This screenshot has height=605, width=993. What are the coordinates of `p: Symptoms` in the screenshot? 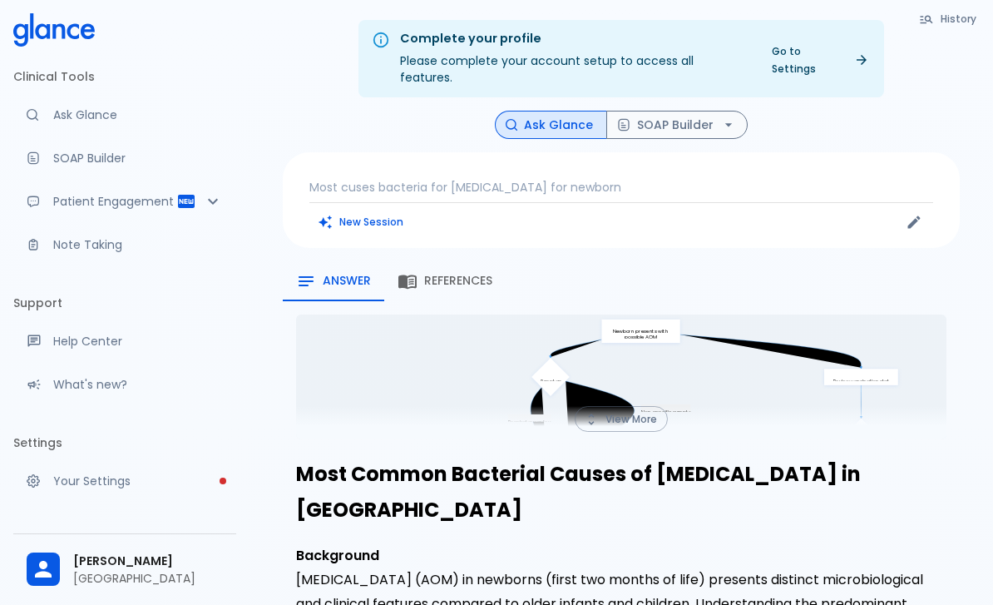 It's located at (552, 381).